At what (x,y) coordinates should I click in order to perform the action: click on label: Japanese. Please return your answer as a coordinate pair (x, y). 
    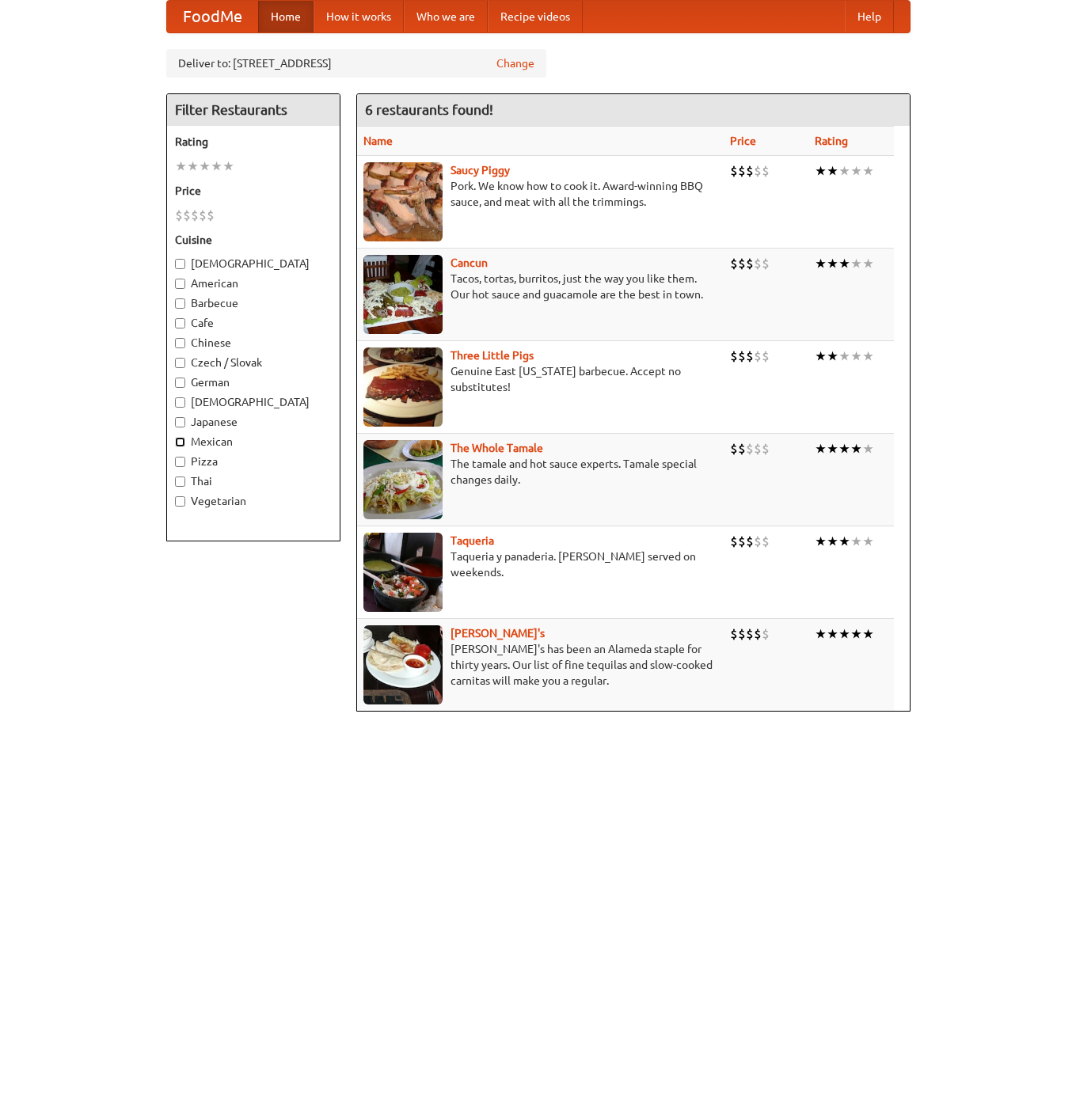
    Looking at the image, I should click on (253, 421).